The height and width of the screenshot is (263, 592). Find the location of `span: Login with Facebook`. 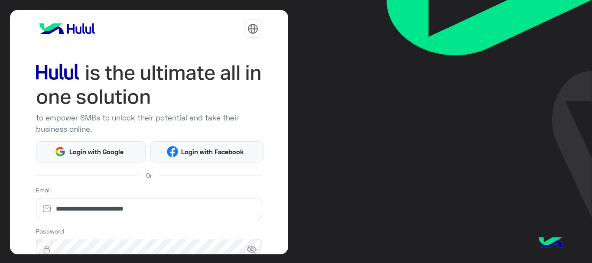

span: Login with Facebook is located at coordinates (213, 152).